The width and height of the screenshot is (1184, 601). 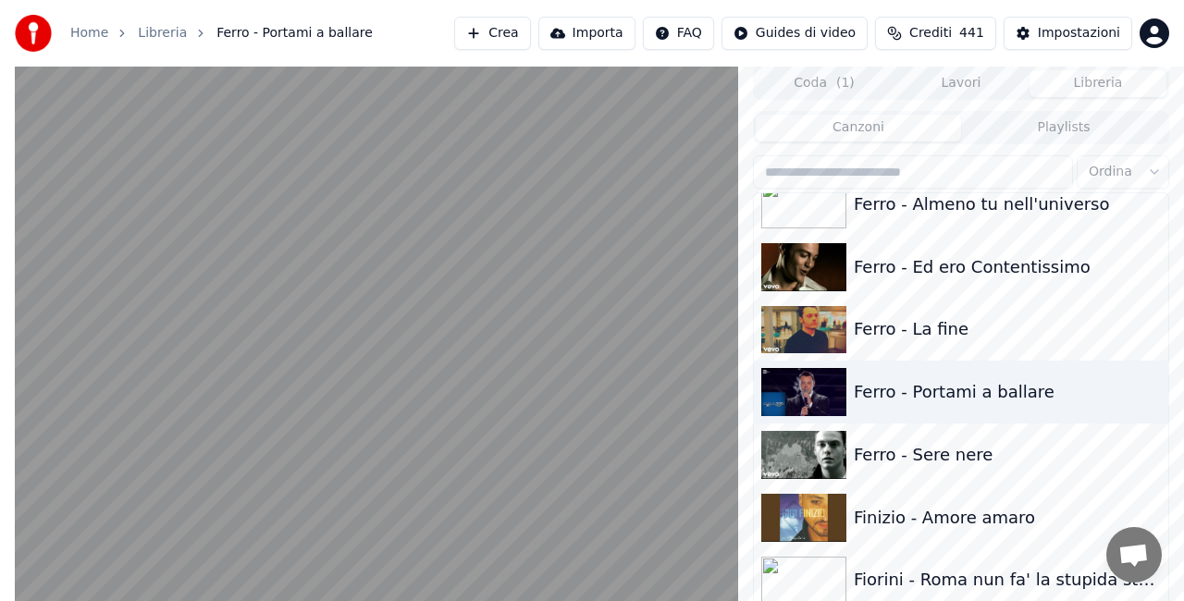 What do you see at coordinates (492, 33) in the screenshot?
I see `button: Crea` at bounding box center [492, 33].